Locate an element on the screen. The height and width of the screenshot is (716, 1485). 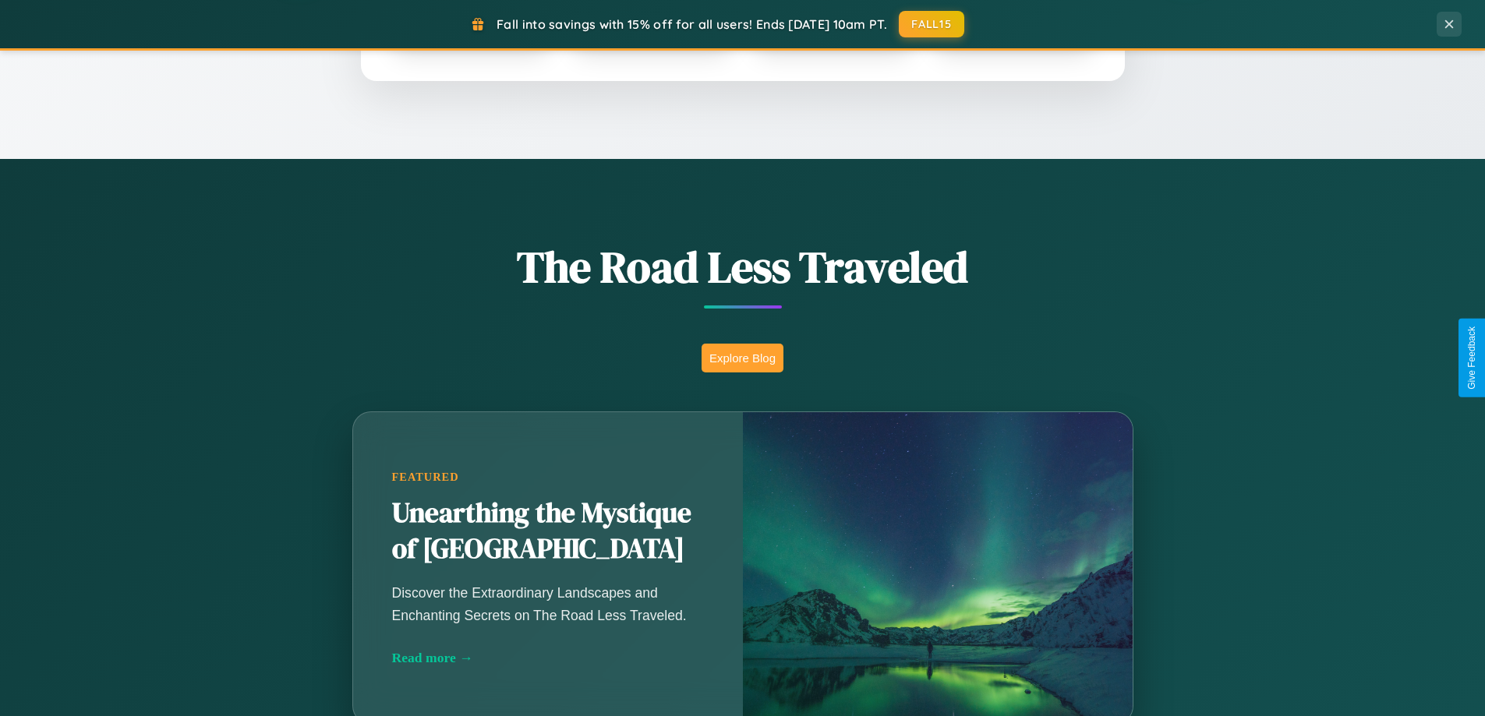
p: Discover the Extraordinary Landscapes and Enchanting Secrets on The Road Less Traveled. is located at coordinates (548, 604).